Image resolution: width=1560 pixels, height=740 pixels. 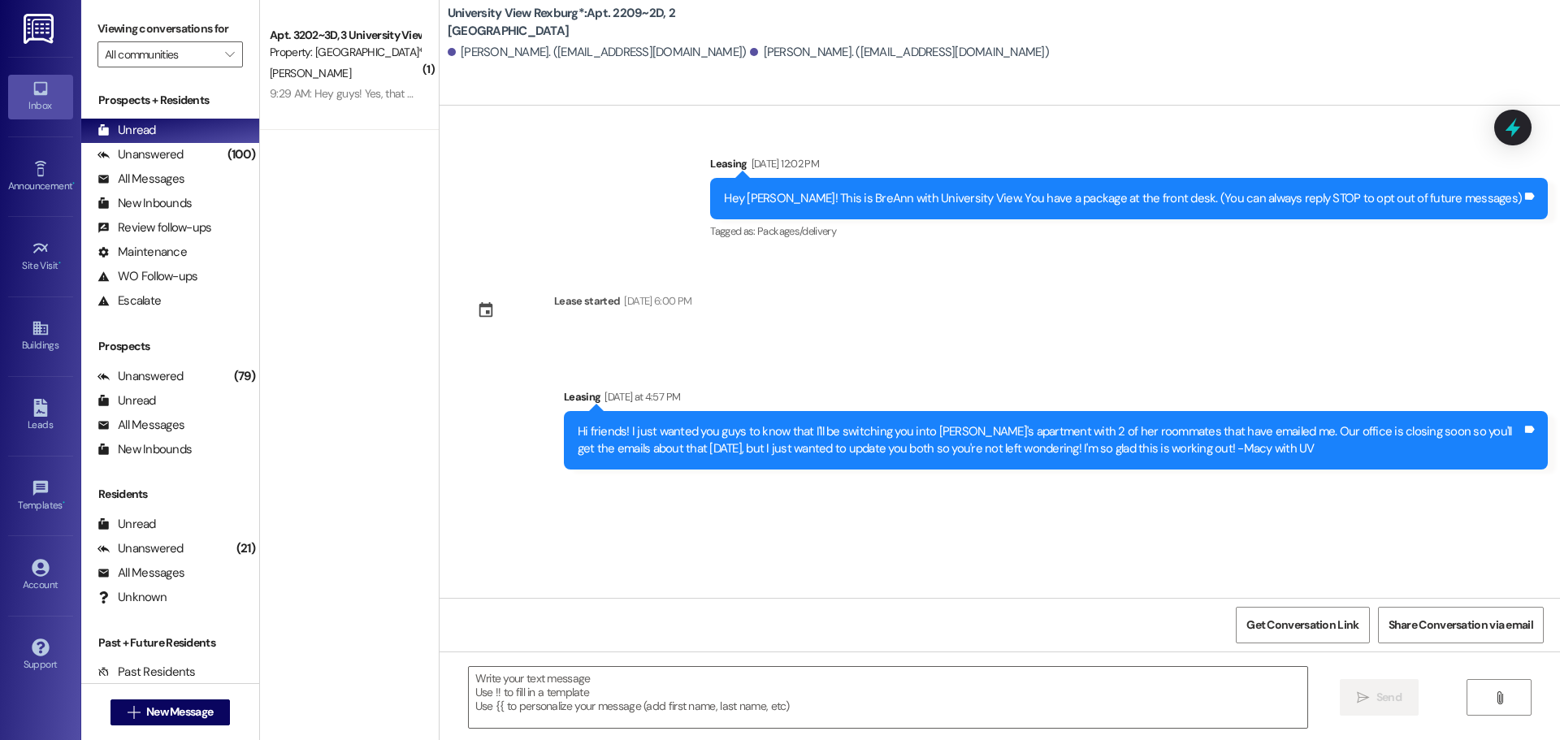 I want to click on button: Get Conversation Link, so click(x=1303, y=625).